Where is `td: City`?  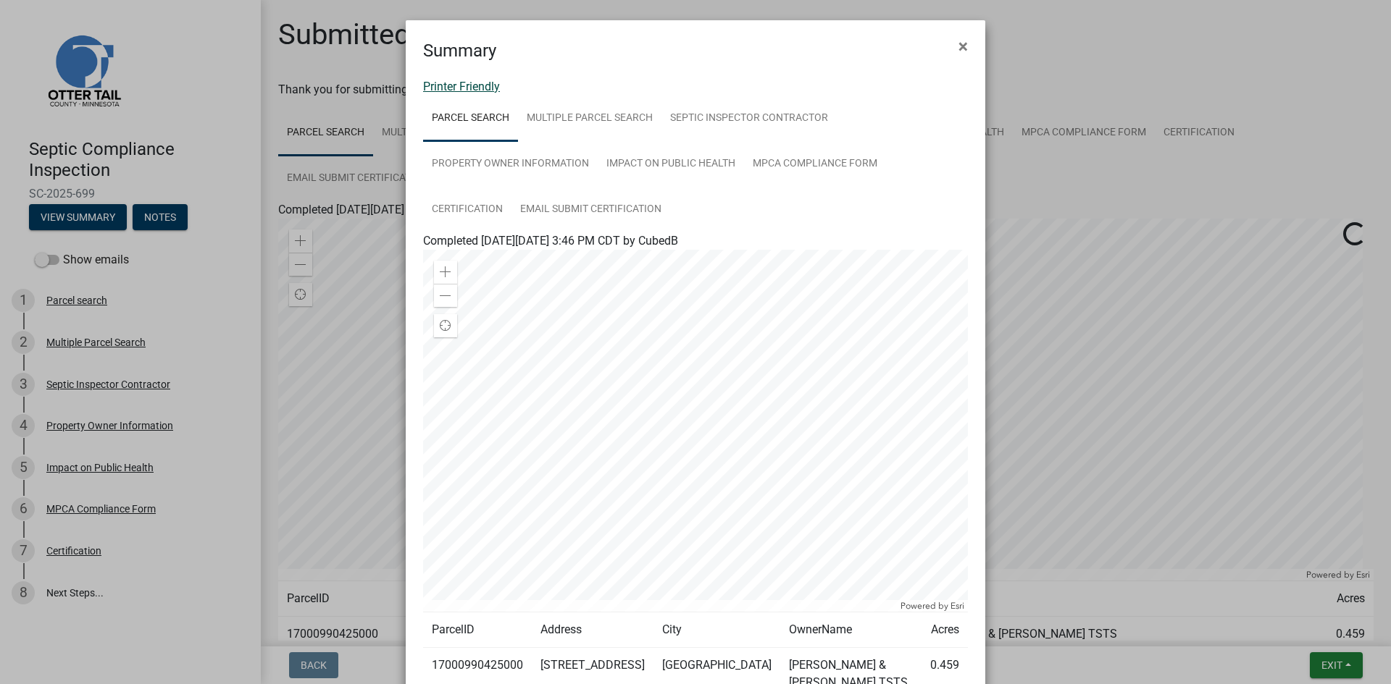 td: City is located at coordinates (716, 630).